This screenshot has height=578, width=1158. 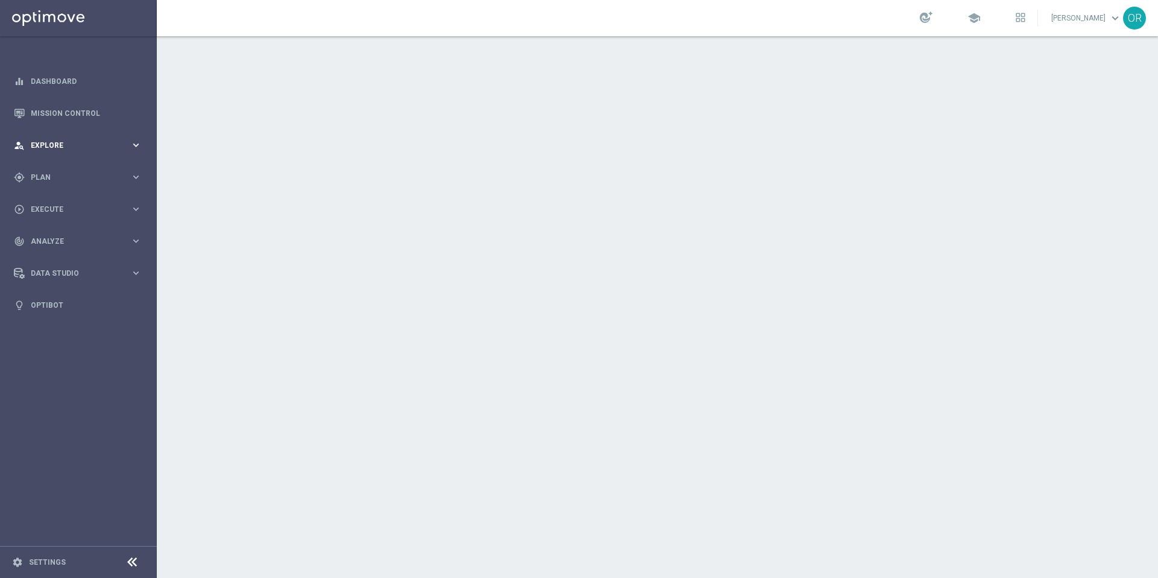 What do you see at coordinates (78, 241) in the screenshot?
I see `div: track_changes Analyze keyboard_arrow_right` at bounding box center [78, 241].